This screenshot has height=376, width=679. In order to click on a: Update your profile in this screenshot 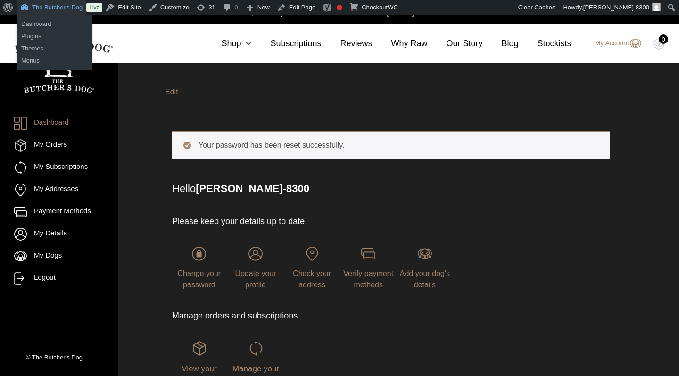, I will do `click(256, 267)`.